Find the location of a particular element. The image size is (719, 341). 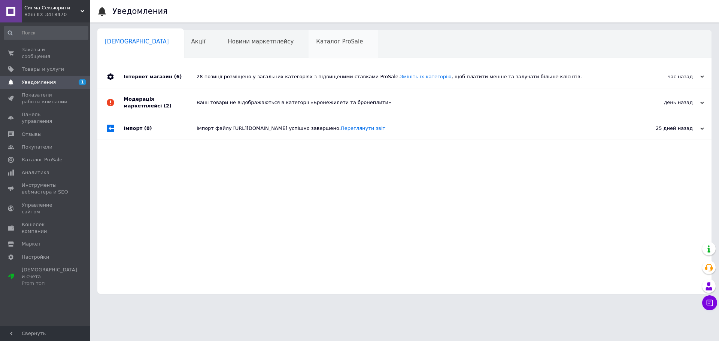

div: 25 дней назад is located at coordinates (667, 128).